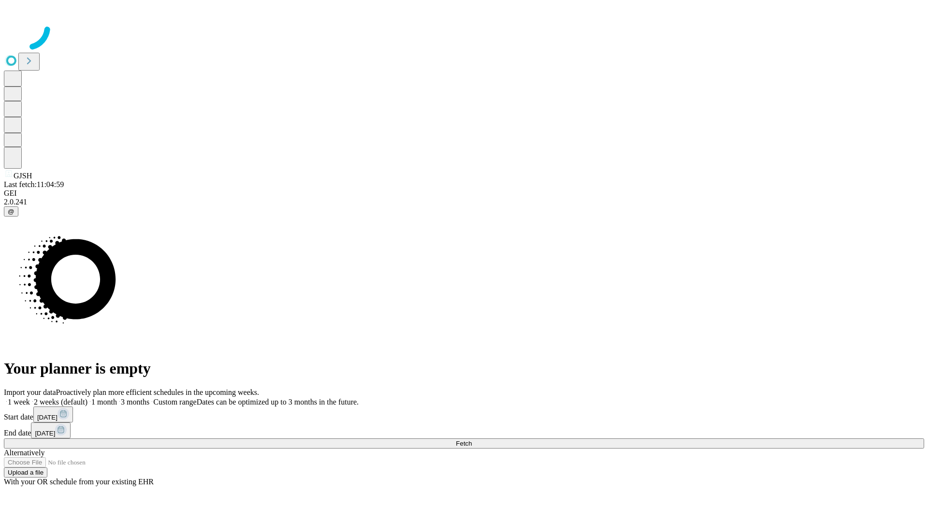 The height and width of the screenshot is (522, 928). Describe the element at coordinates (464, 193) in the screenshot. I see `div: GEI` at that location.